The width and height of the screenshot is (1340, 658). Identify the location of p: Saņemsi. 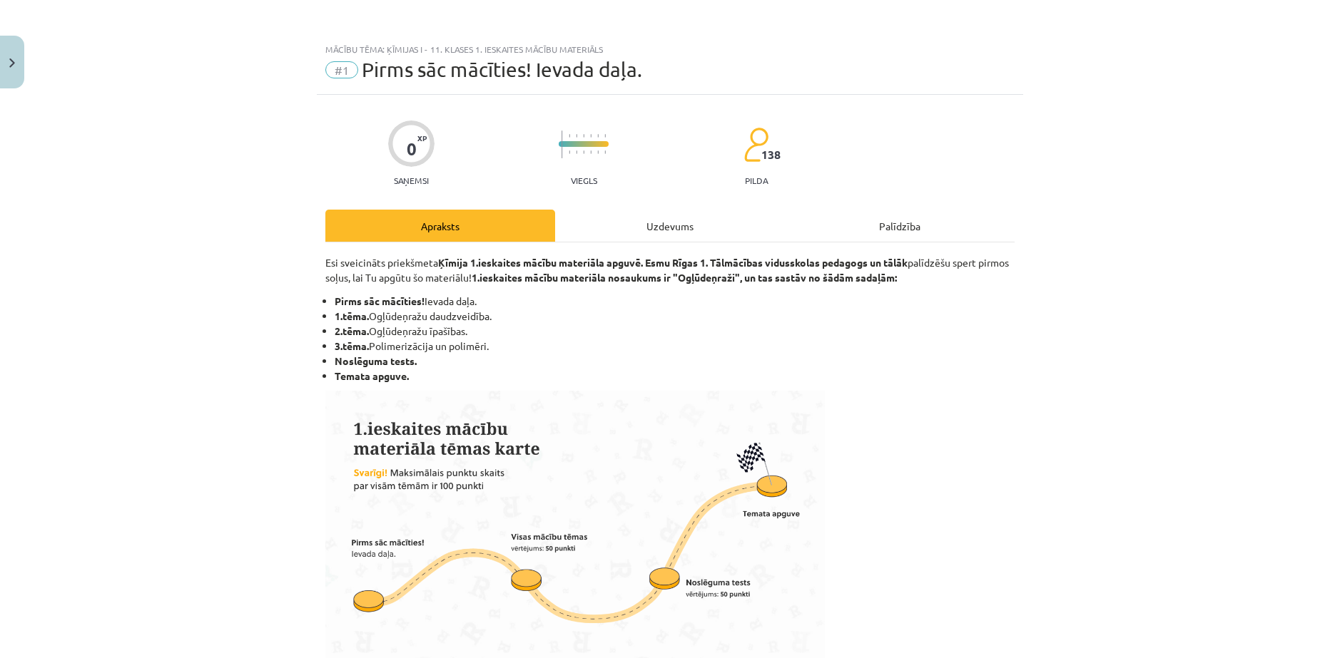
(411, 180).